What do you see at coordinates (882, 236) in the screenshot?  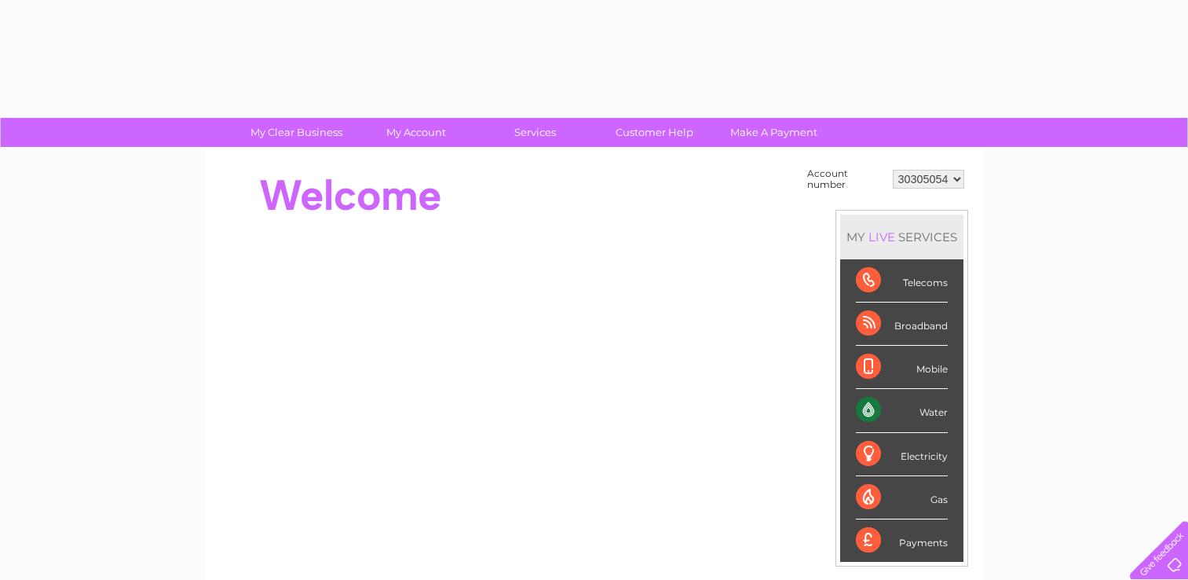 I see `div: LIVE` at bounding box center [882, 236].